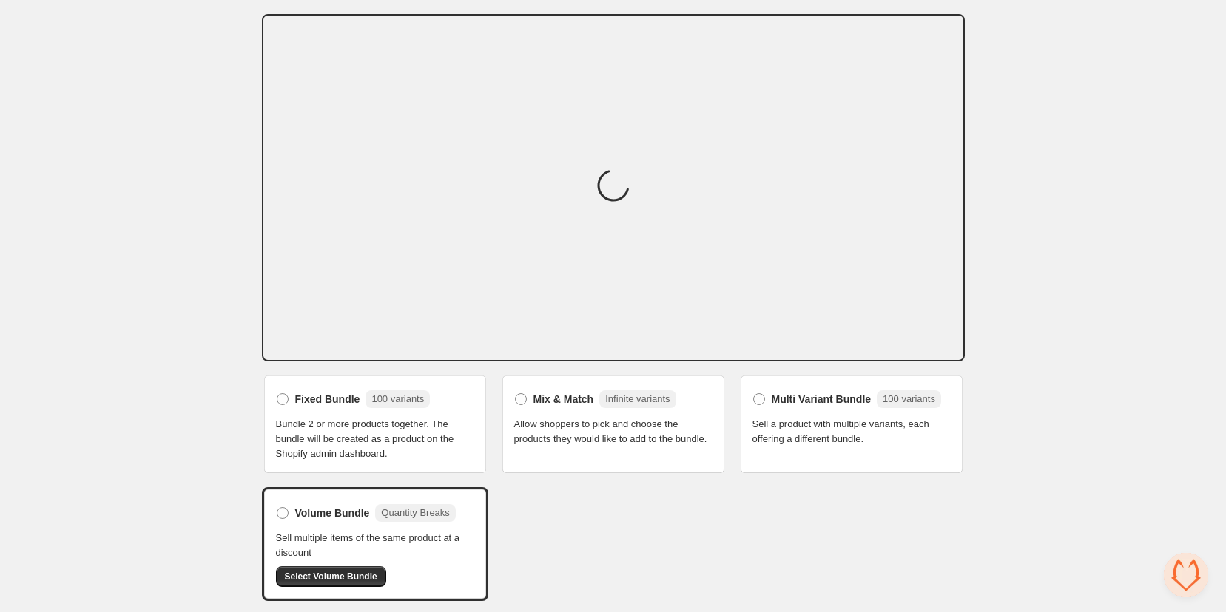  I want to click on span: Fixed Bundle, so click(328, 399).